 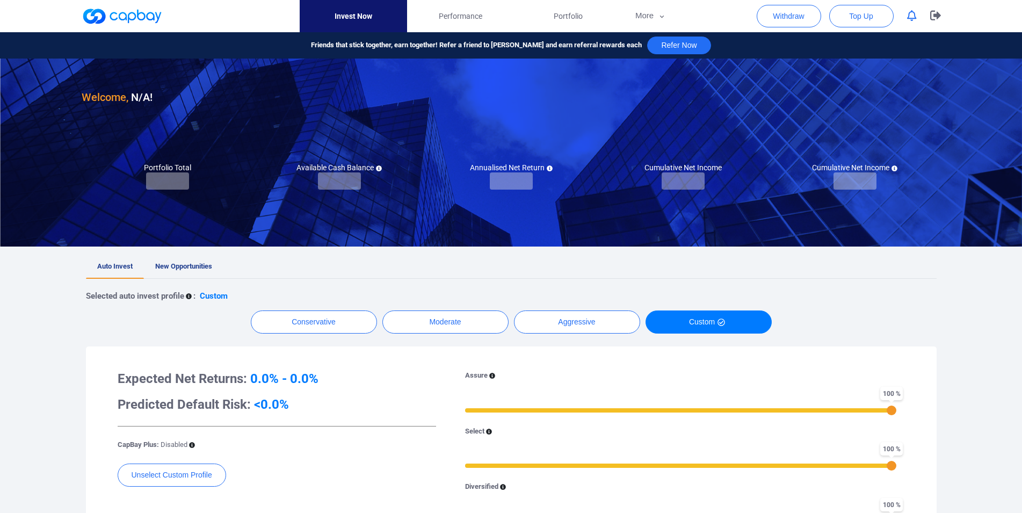 I want to click on span: Welcome,, so click(x=105, y=97).